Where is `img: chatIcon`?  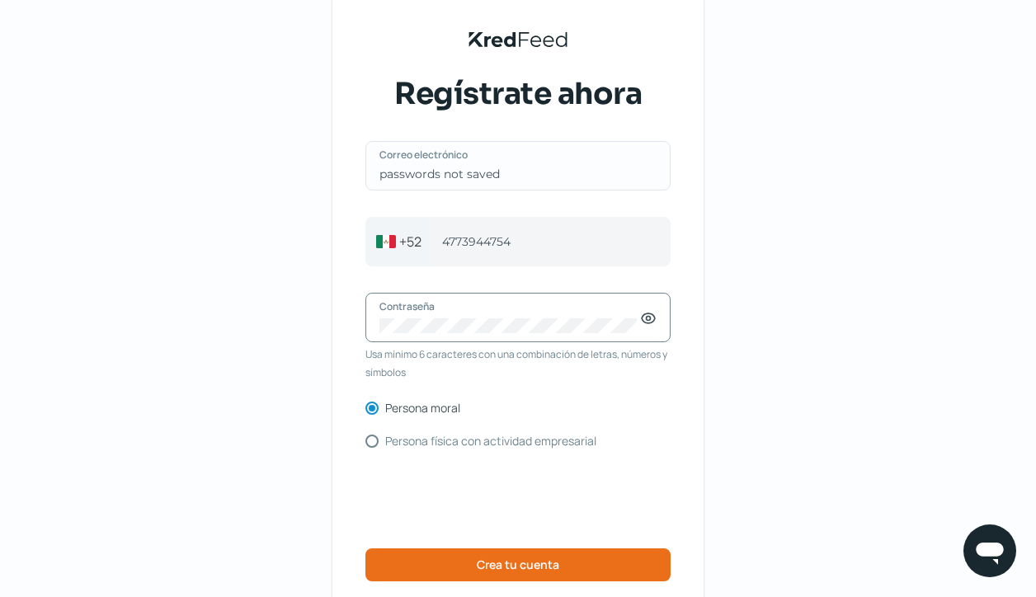
img: chatIcon is located at coordinates (990, 551).